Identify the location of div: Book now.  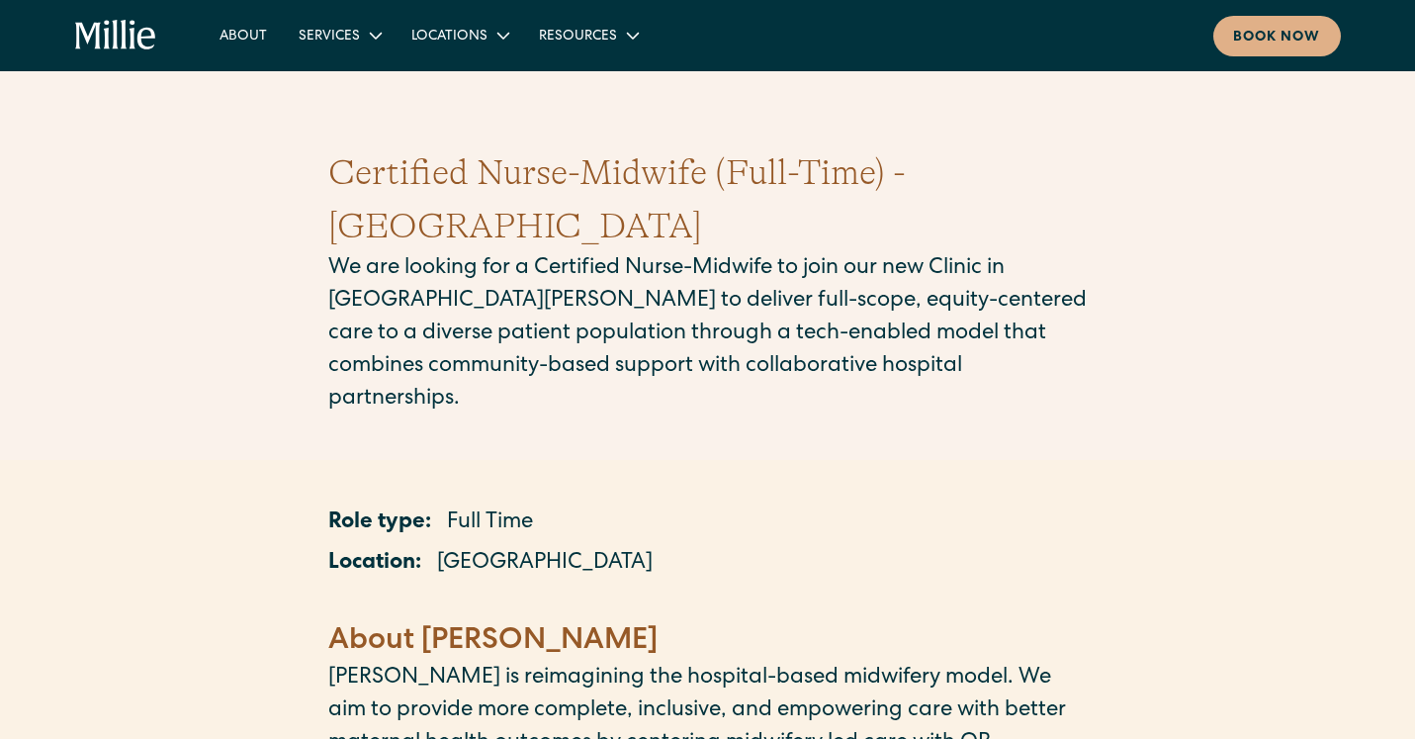
(1276, 38).